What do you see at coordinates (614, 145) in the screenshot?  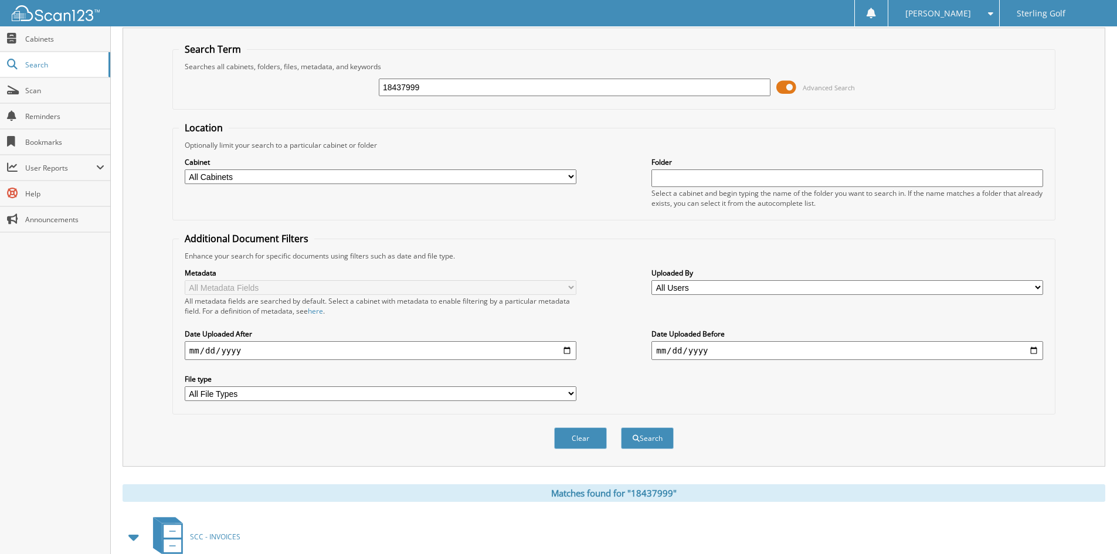 I see `div: Optionally limit your search to a particular cabinet or folder` at bounding box center [614, 145].